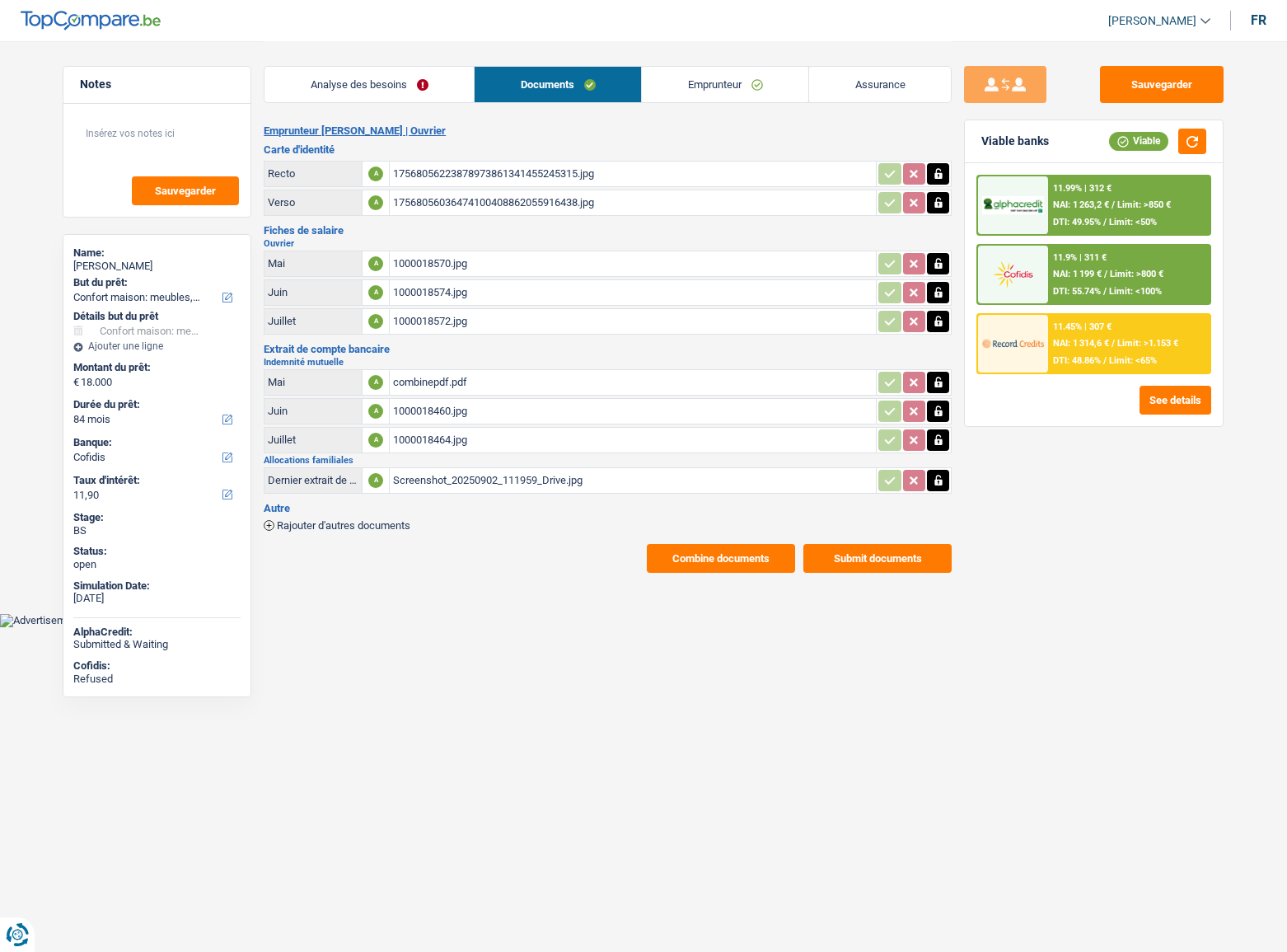 The image size is (1287, 952). Describe the element at coordinates (156, 586) in the screenshot. I see `div: Simulation Date:` at that location.